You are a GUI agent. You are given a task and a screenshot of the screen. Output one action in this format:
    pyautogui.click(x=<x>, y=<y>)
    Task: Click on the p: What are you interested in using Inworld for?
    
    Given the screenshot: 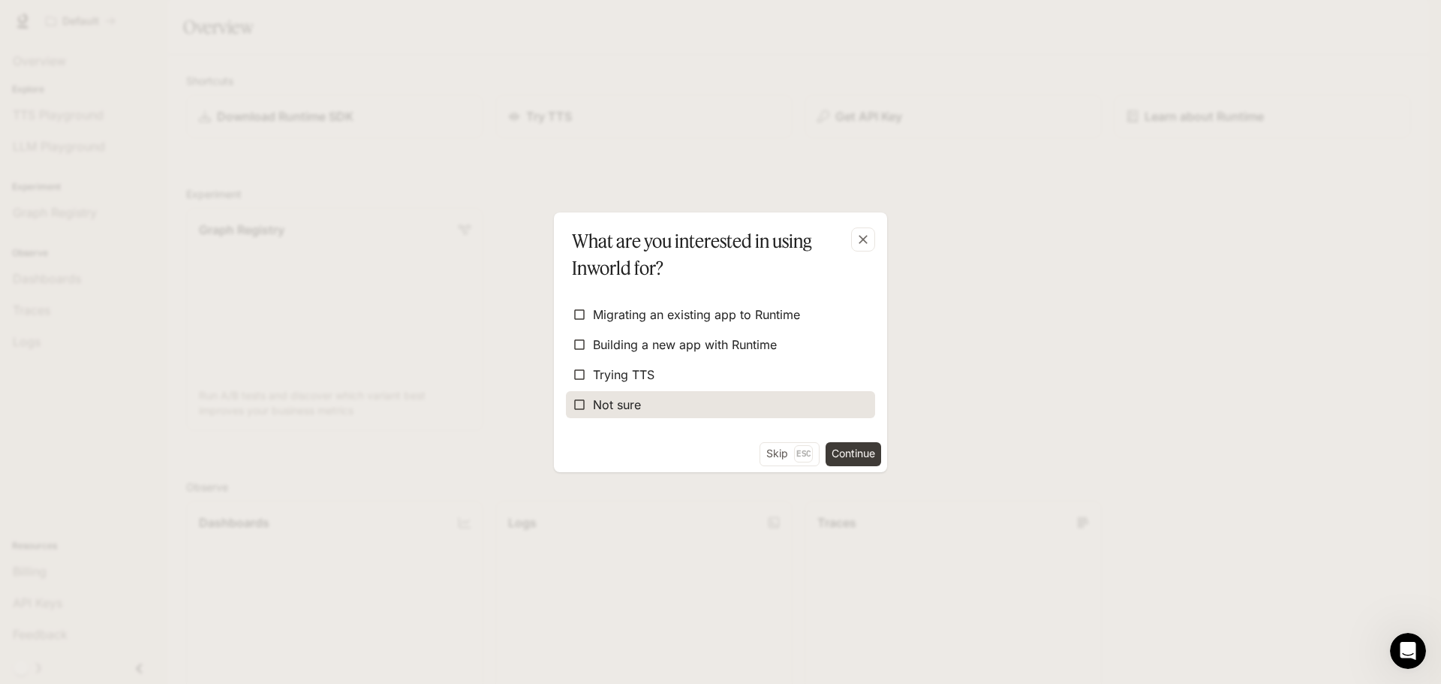 What is the action you would take?
    pyautogui.click(x=717, y=254)
    